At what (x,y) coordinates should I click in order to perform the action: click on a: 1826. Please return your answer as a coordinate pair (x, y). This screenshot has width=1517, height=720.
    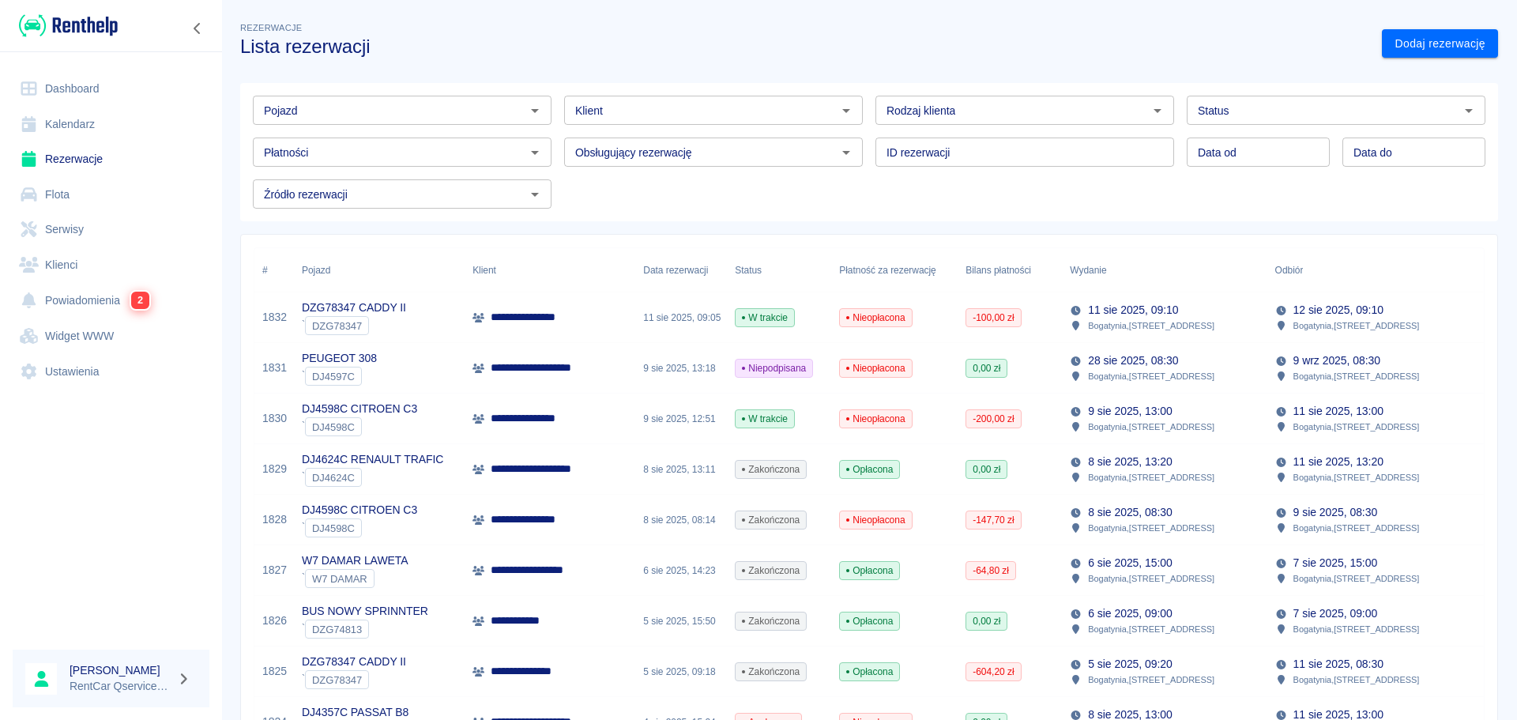
    Looking at the image, I should click on (274, 620).